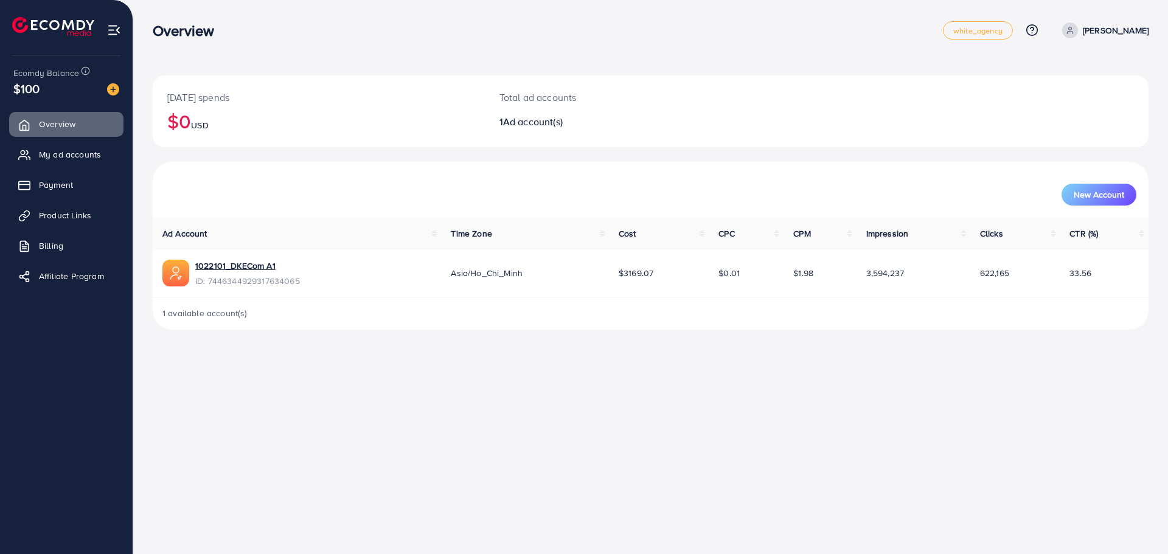 The width and height of the screenshot is (1168, 554). What do you see at coordinates (1098, 195) in the screenshot?
I see `button: New Account` at bounding box center [1098, 195].